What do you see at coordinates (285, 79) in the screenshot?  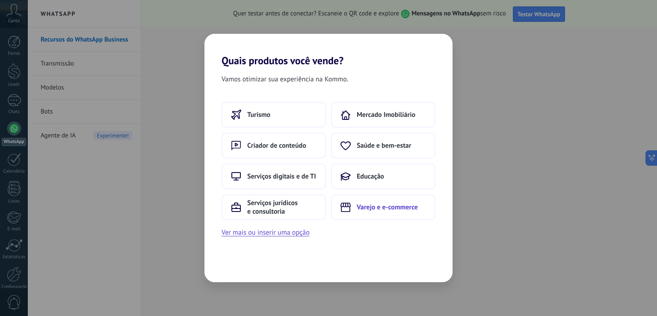 I see `span: Vamos otimizar sua experiência na Kommo.` at bounding box center [285, 79].